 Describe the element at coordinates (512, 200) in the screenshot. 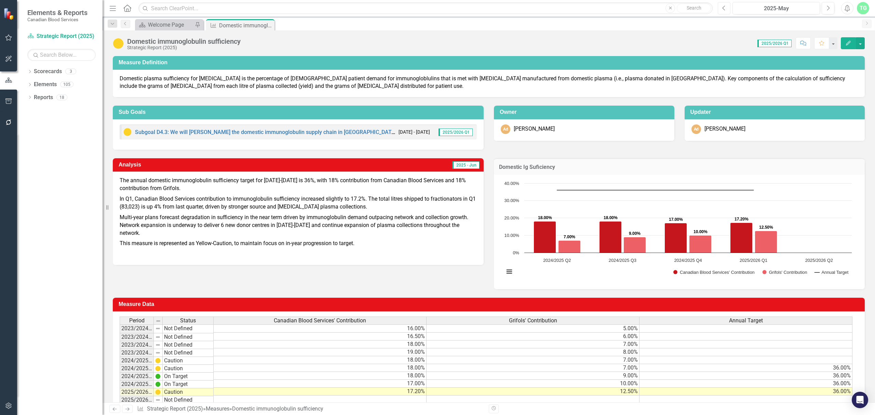

I see `text: 30.00%` at that location.